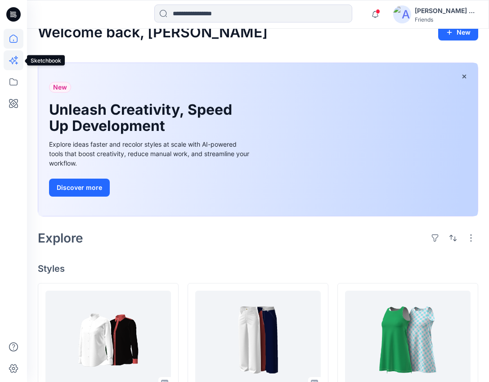 The image size is (489, 382). What do you see at coordinates (458, 32) in the screenshot?
I see `button: New` at bounding box center [458, 32].